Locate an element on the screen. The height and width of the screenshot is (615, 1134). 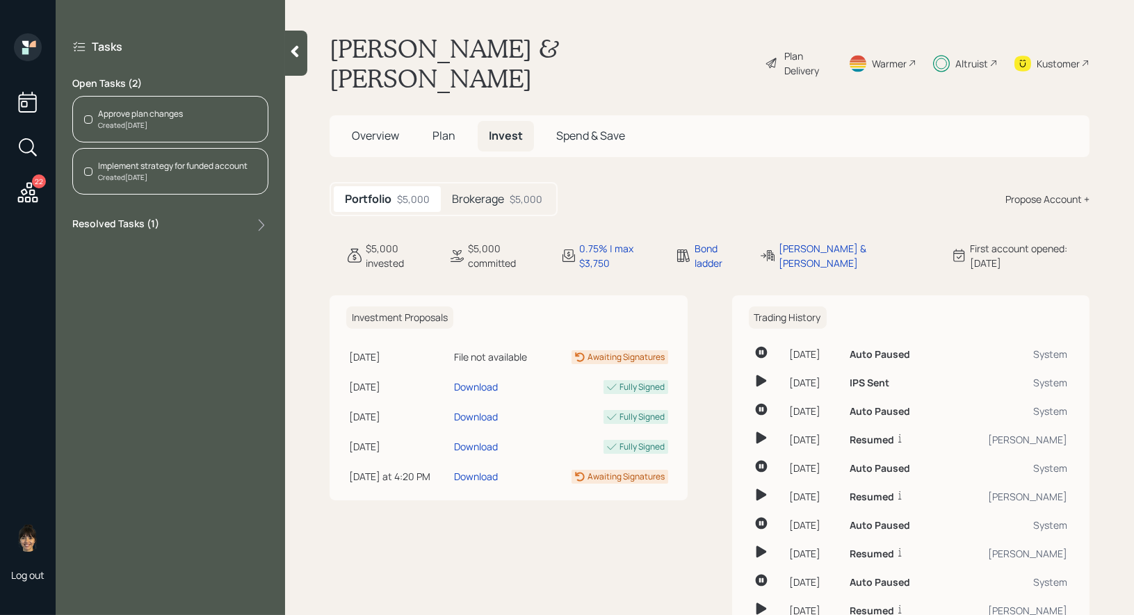
div: Propose Account + is located at coordinates (1047, 199).